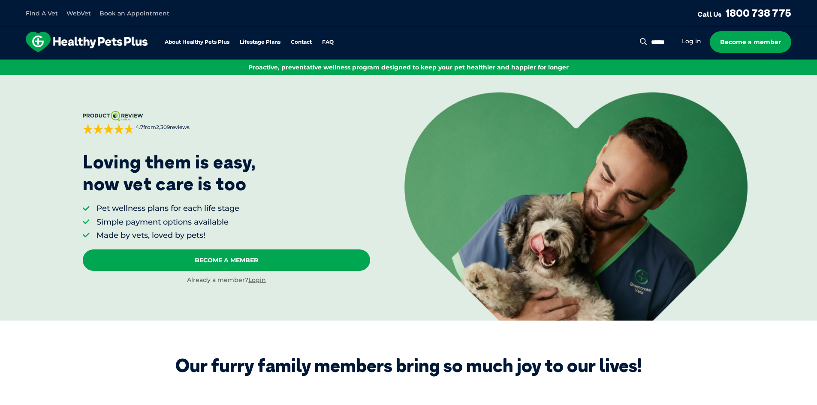  I want to click on a: Log in, so click(691, 41).